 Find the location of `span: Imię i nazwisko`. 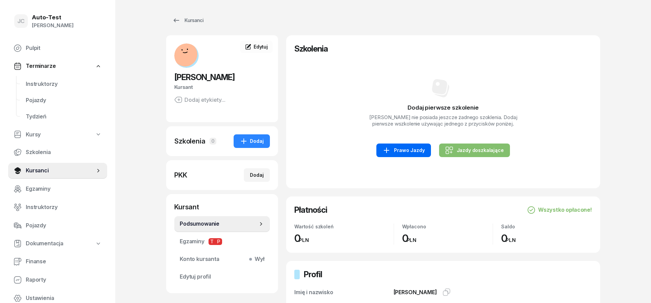

span: Imię i nazwisko is located at coordinates (314, 292).